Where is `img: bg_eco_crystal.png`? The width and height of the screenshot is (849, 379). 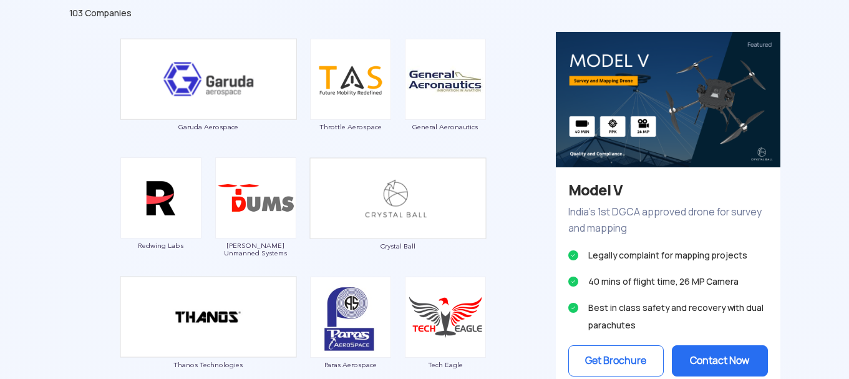 img: bg_eco_crystal.png is located at coordinates (668, 99).